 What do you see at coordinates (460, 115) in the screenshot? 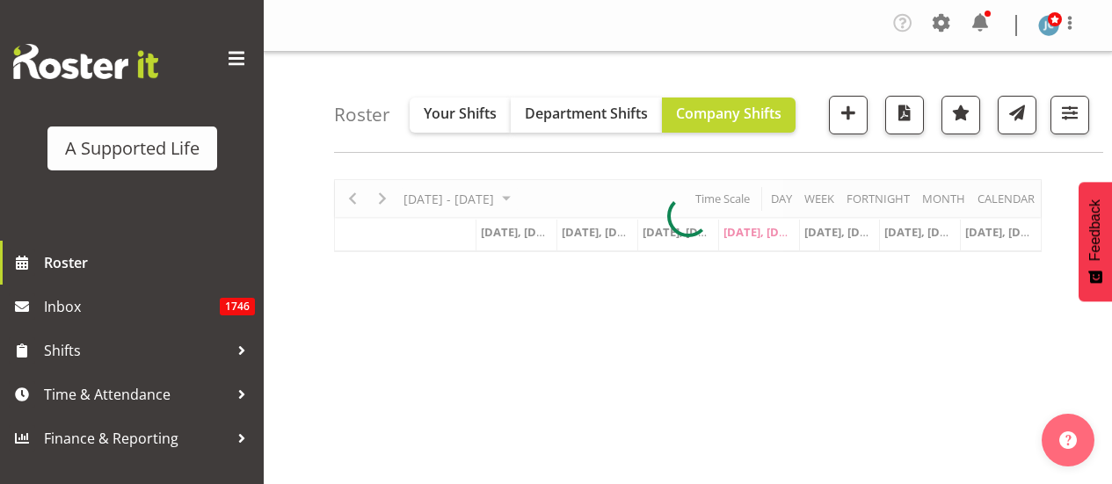
I see `button: Your Shifts` at bounding box center [460, 115].